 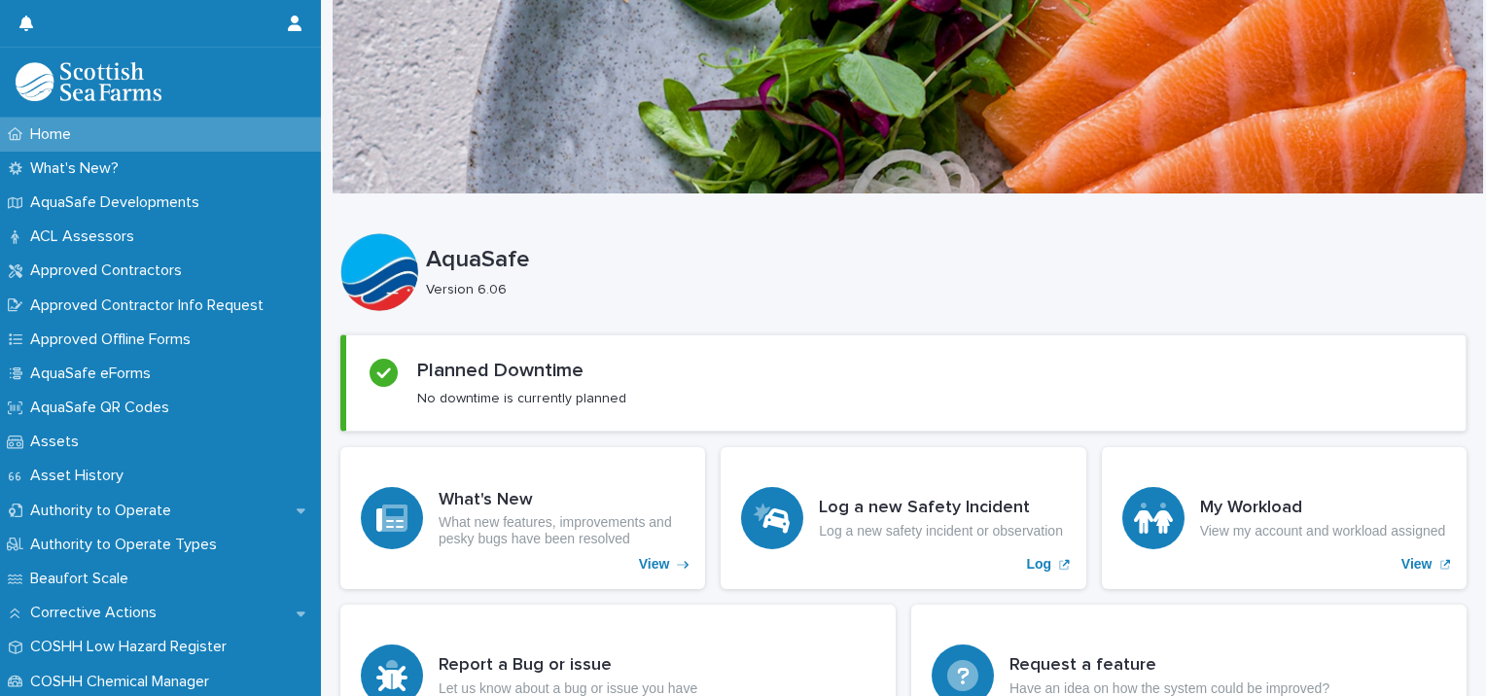 What do you see at coordinates (1169, 666) in the screenshot?
I see `h3: Request a feature` at bounding box center [1169, 666].